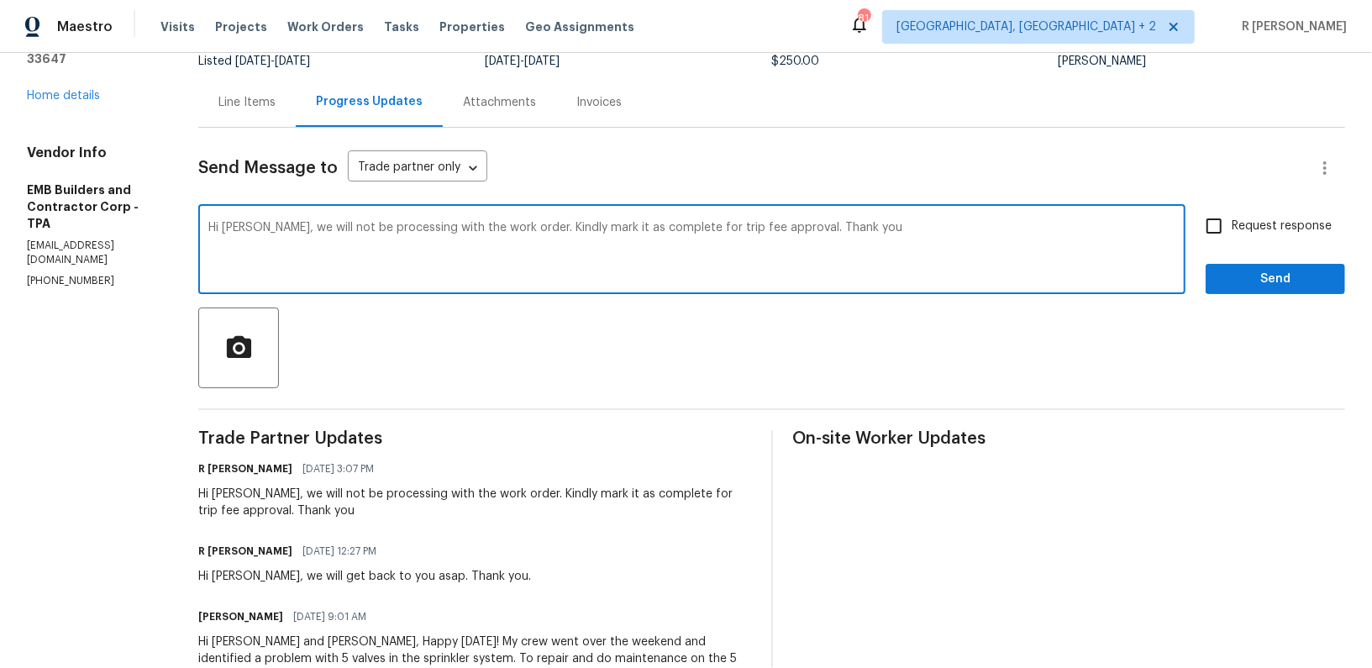 Image resolution: width=1372 pixels, height=668 pixels. What do you see at coordinates (580, 27) in the screenshot?
I see `span: Geo Assignments` at bounding box center [580, 27].